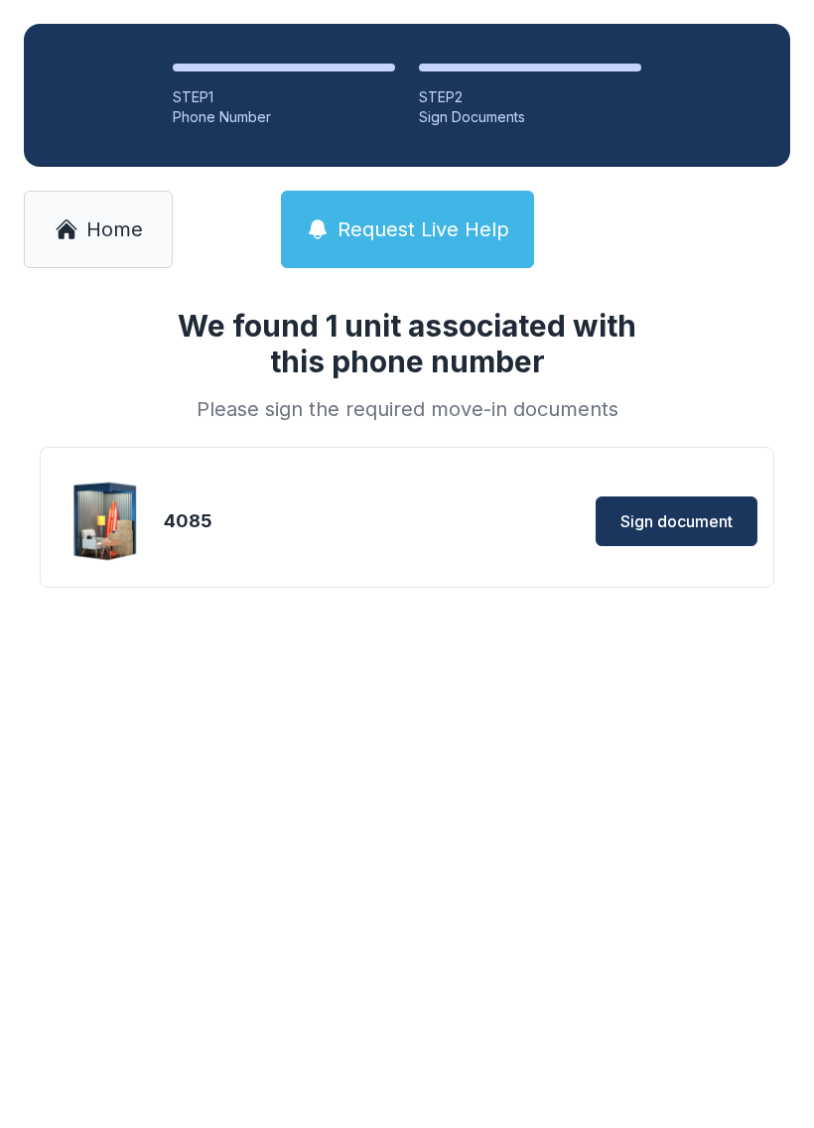  Describe the element at coordinates (423, 229) in the screenshot. I see `span: Request Live Help` at that location.